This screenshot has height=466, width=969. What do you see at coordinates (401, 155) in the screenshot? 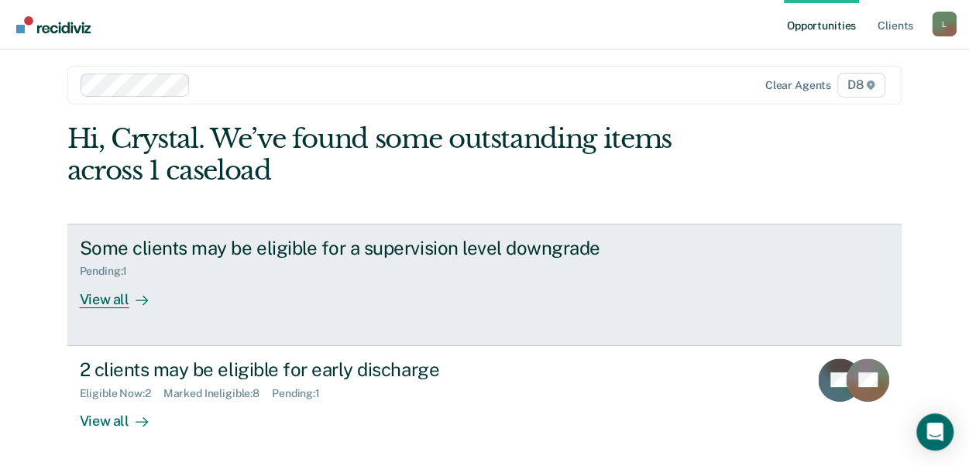
I see `div: Hi, Crystal. We’ve found some outstanding items across 1 caseload` at bounding box center [401, 155].